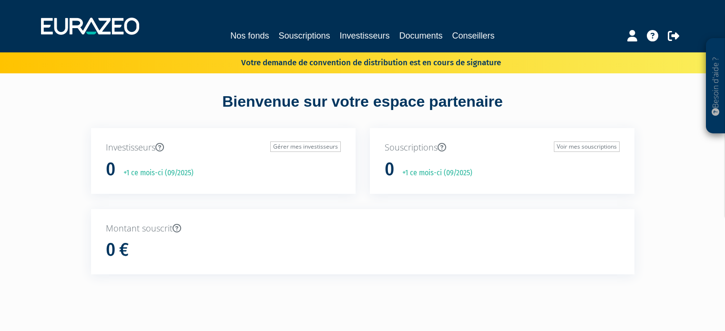  What do you see at coordinates (117, 250) in the screenshot?
I see `h1: 0 €` at bounding box center [117, 250].